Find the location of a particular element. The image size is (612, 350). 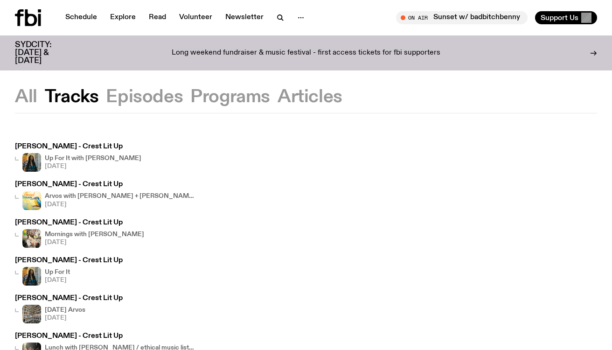

button: Episodes is located at coordinates (144, 97).